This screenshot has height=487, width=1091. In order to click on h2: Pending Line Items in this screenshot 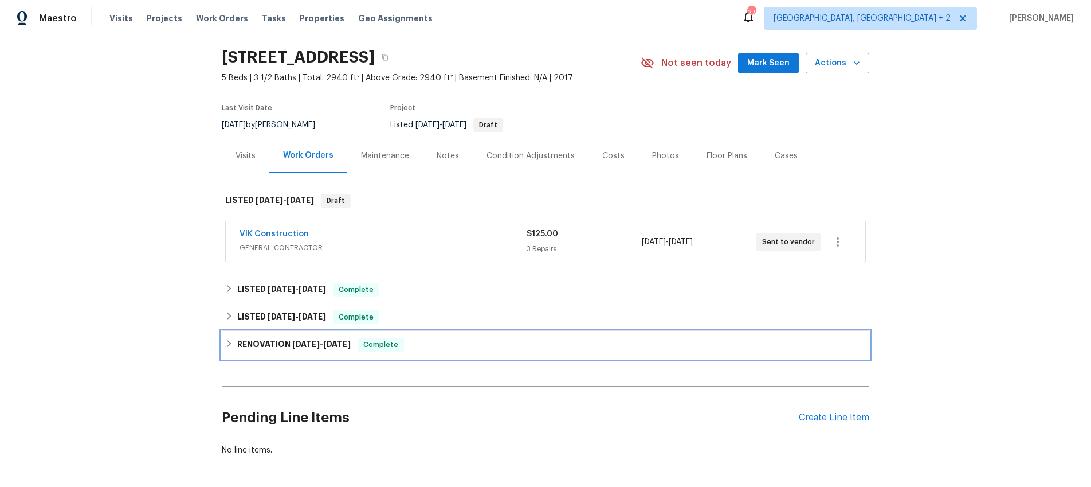, I will do `click(510, 417)`.